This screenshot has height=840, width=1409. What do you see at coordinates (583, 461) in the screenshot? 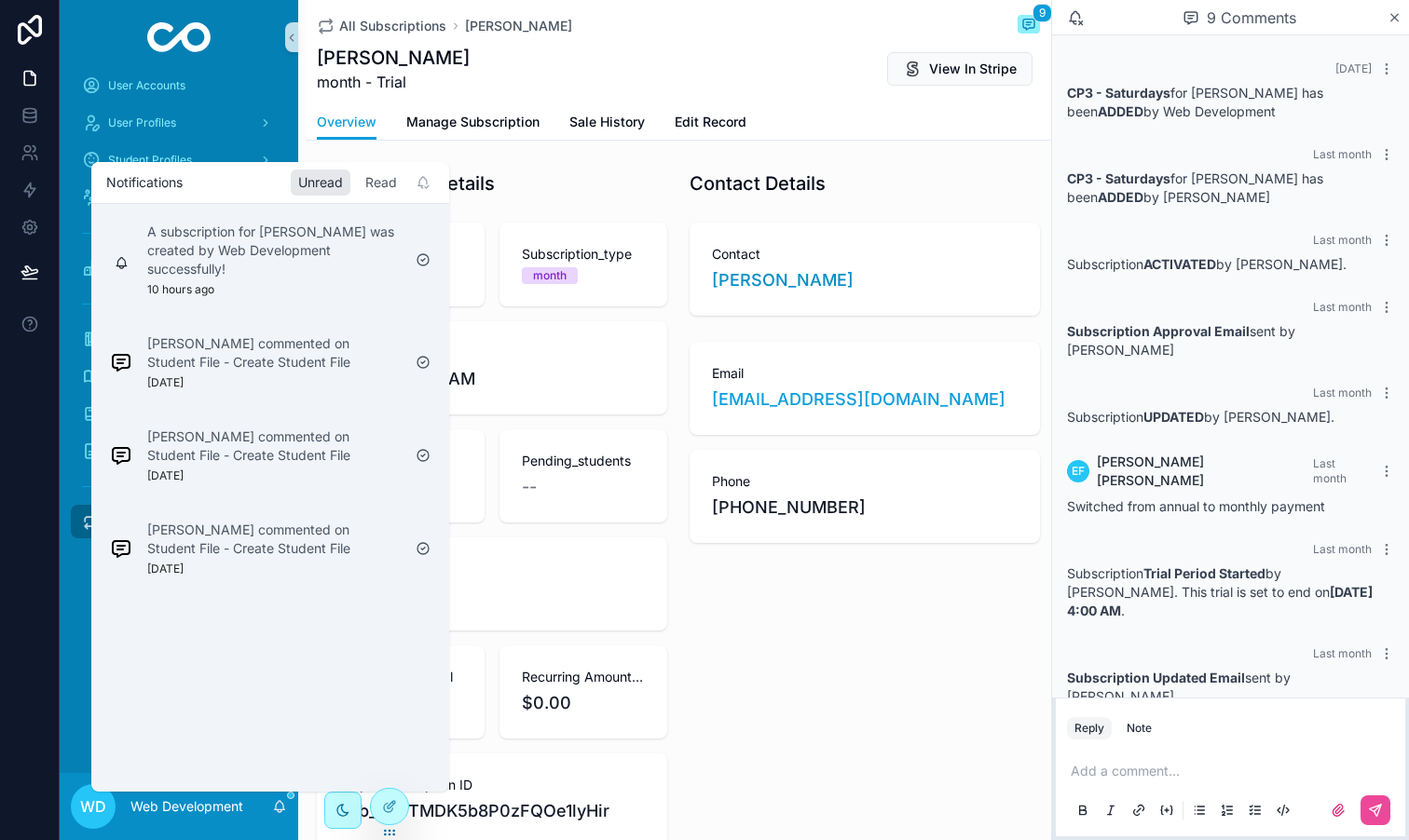
I see `span: Pending_students` at bounding box center [583, 461].